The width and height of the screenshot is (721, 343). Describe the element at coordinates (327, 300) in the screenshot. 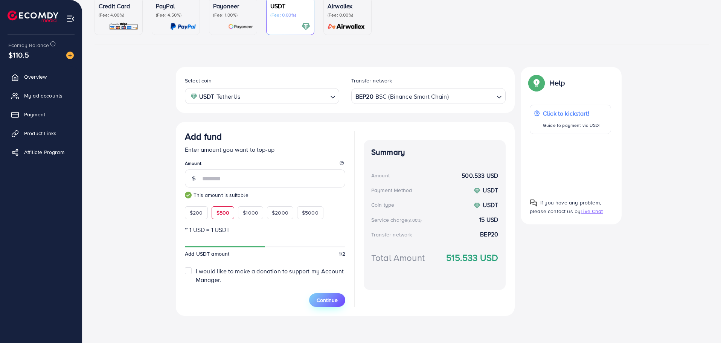

I see `span: Continue` at that location.